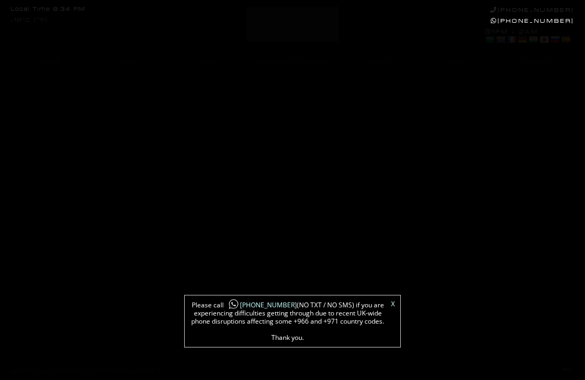 This screenshot has width=585, height=380. I want to click on span: Please call (NO TXT / NO SMS) if you are experiencing difficulties getting through due to recent ..., so click(288, 321).